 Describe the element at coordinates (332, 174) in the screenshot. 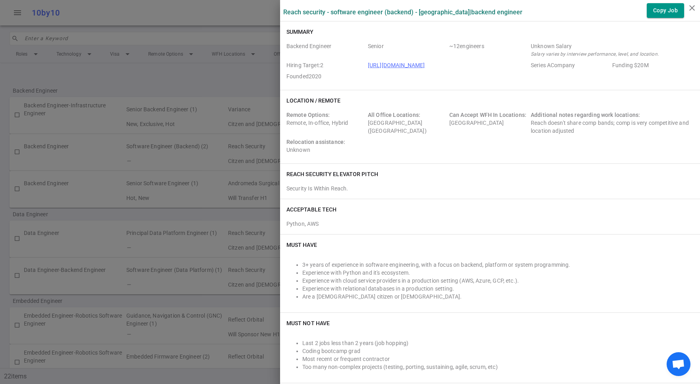

I see `h6: Reach Security elevator pitch` at that location.